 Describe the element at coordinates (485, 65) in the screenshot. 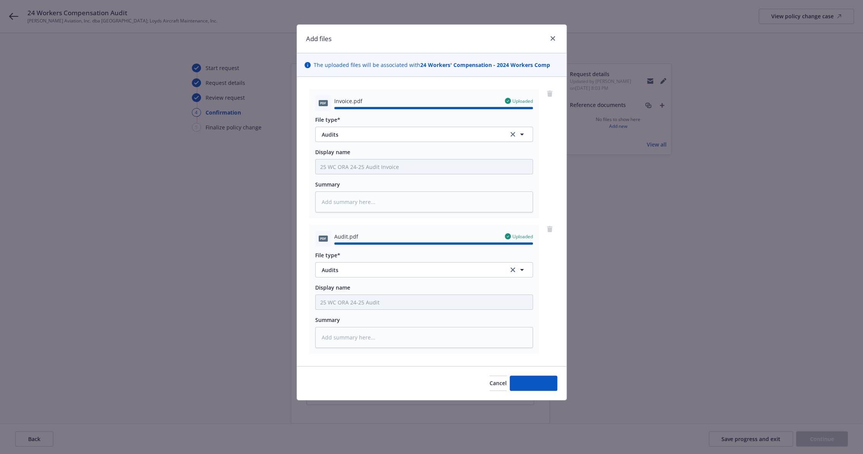

I see `strong: 24 Workers' Compensation - 2024 Workers Comp` at that location.